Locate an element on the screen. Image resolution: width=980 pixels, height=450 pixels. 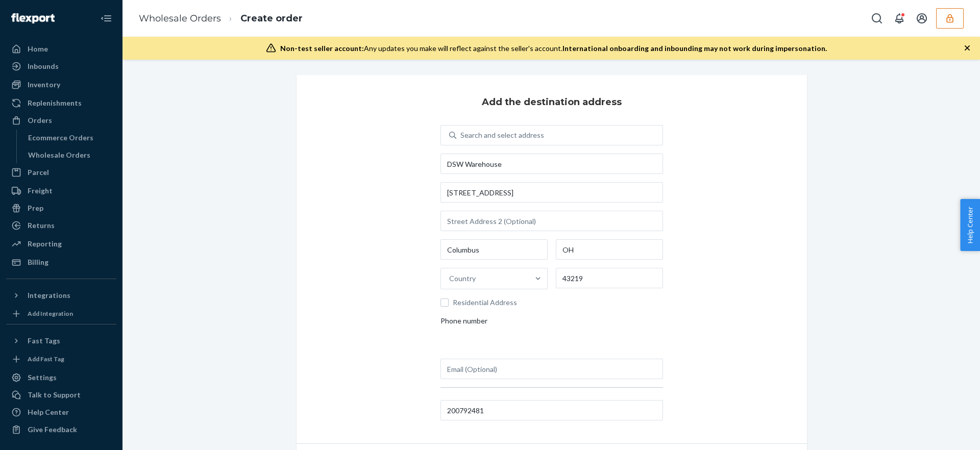
input: Street Address is located at coordinates (552, 192).